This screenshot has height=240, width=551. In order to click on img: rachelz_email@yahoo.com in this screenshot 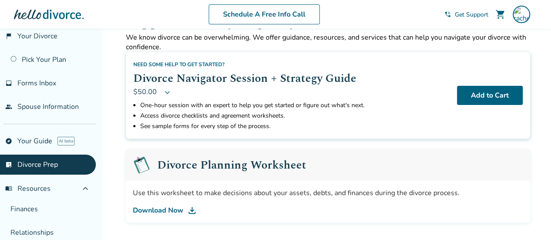, I will do `click(522, 14)`.